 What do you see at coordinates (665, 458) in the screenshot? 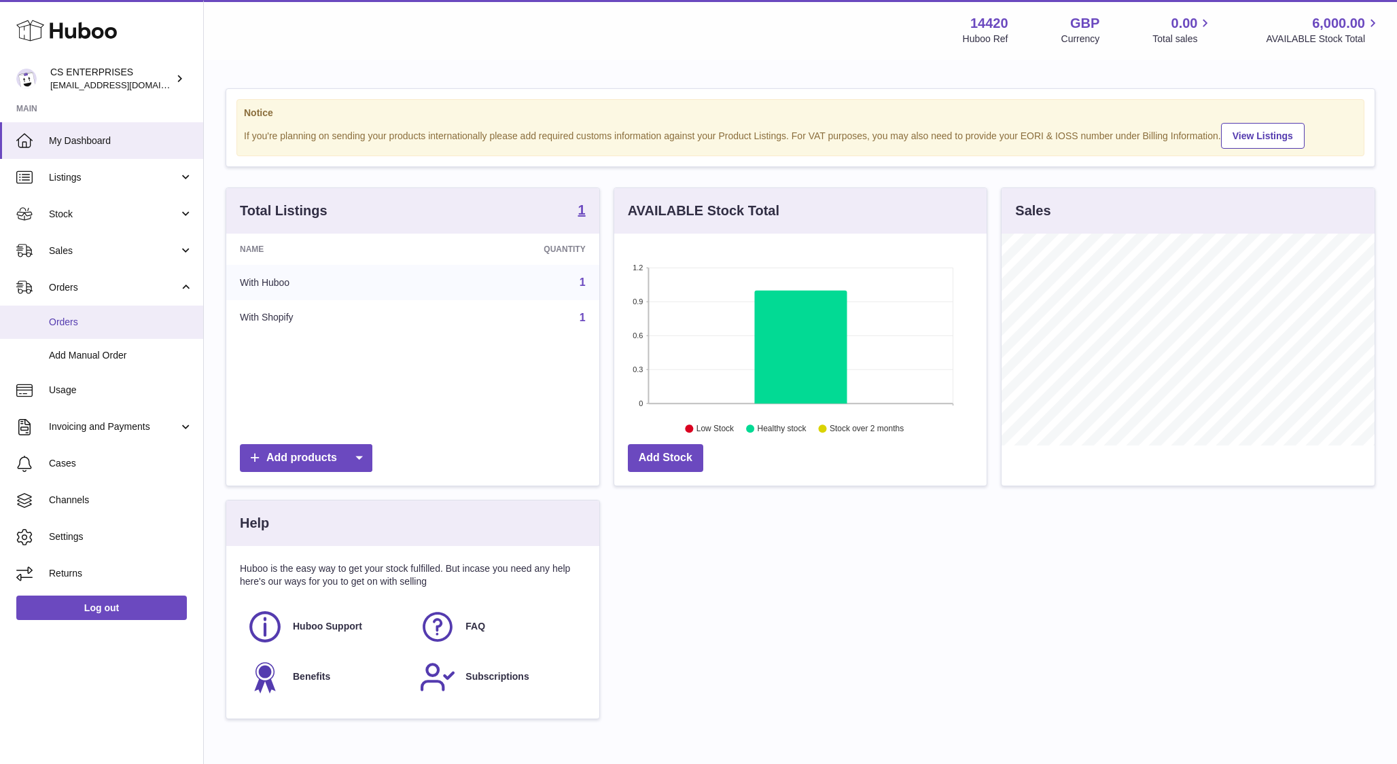
I see `a: Add Stock` at bounding box center [665, 458].